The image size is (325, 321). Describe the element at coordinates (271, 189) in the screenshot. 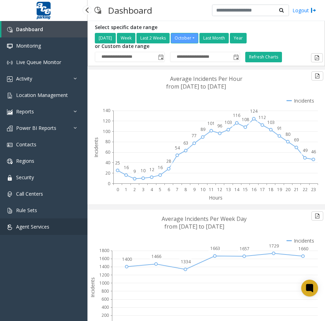

I see `text: 18` at that location.